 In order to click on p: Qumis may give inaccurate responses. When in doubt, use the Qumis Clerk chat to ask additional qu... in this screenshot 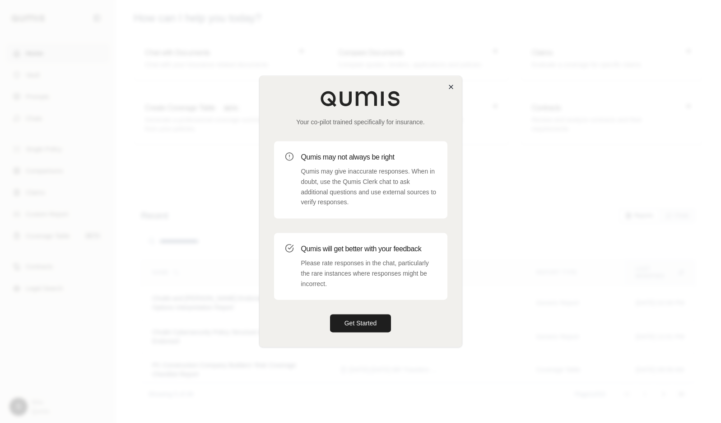, I will do `click(369, 187)`.